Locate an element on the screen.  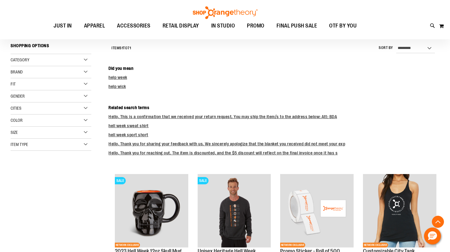
a: Promo Sticker - Roll of 500NETWORK EXCLUSIVE is located at coordinates (317, 211).